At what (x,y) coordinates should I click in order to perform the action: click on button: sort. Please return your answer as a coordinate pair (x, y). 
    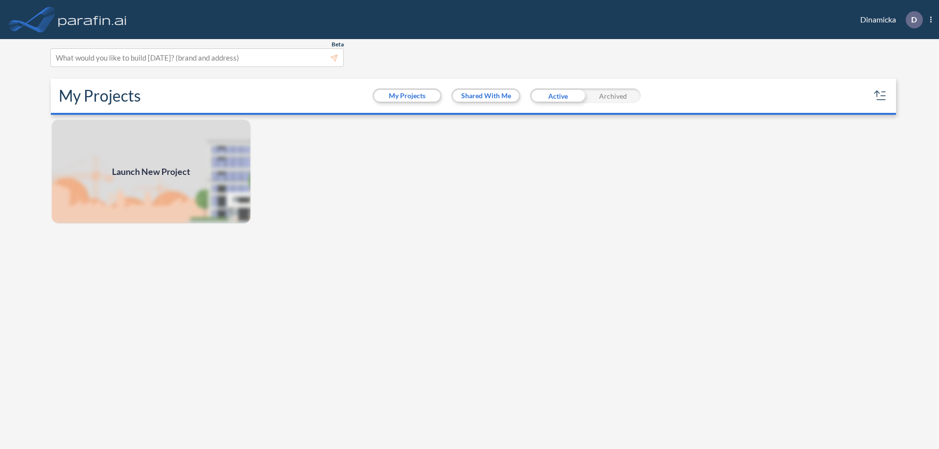
    Looking at the image, I should click on (880, 96).